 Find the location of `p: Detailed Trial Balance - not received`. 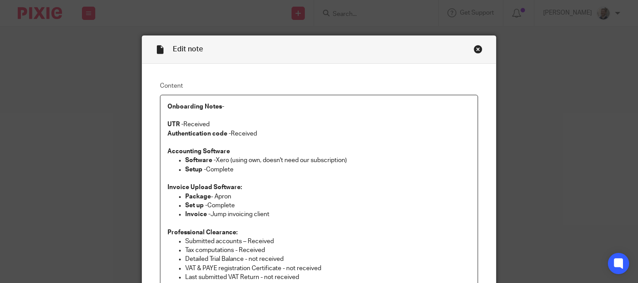

p: Detailed Trial Balance - not received is located at coordinates (328, 259).